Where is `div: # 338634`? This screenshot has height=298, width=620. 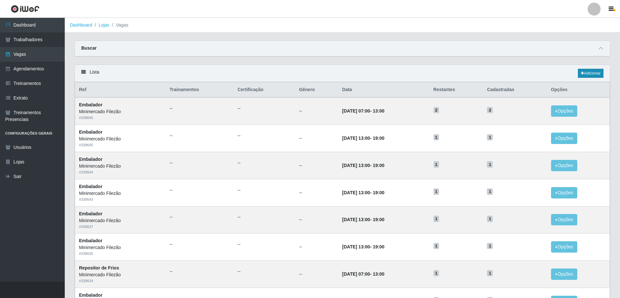
div: # 338634 is located at coordinates (120, 280).